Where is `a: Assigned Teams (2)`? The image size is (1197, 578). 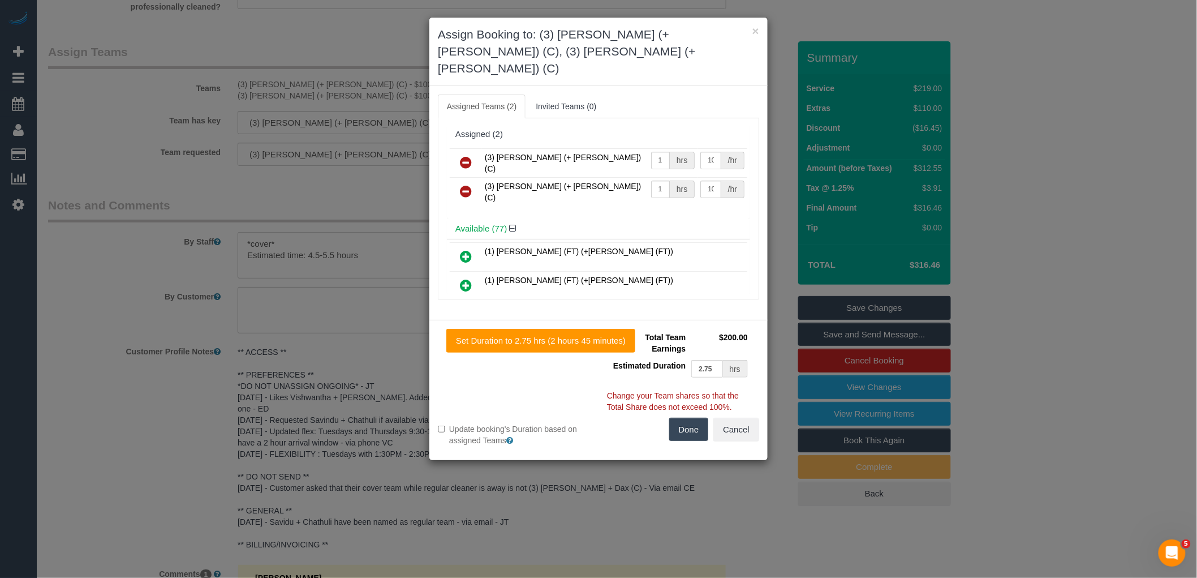
a: Assigned Teams (2) is located at coordinates (482, 106).